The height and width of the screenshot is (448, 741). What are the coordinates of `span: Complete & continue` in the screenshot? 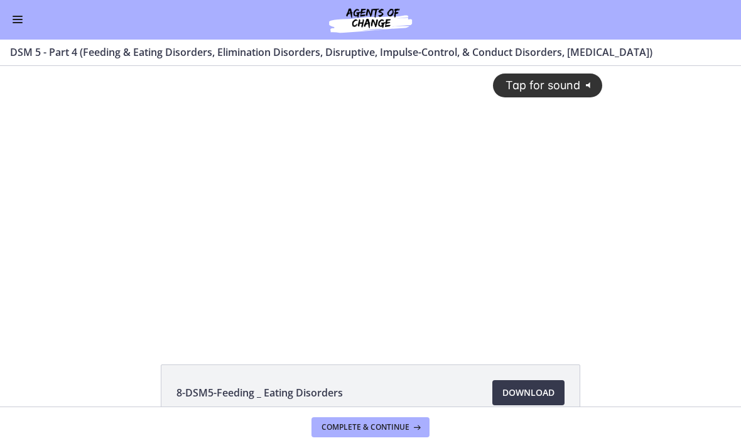 It's located at (366, 428).